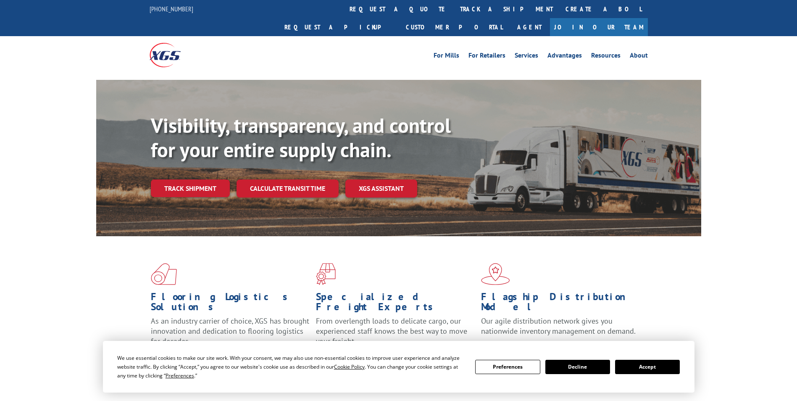 Image resolution: width=797 pixels, height=401 pixels. I want to click on a: XGS ASSISTANT, so click(381, 188).